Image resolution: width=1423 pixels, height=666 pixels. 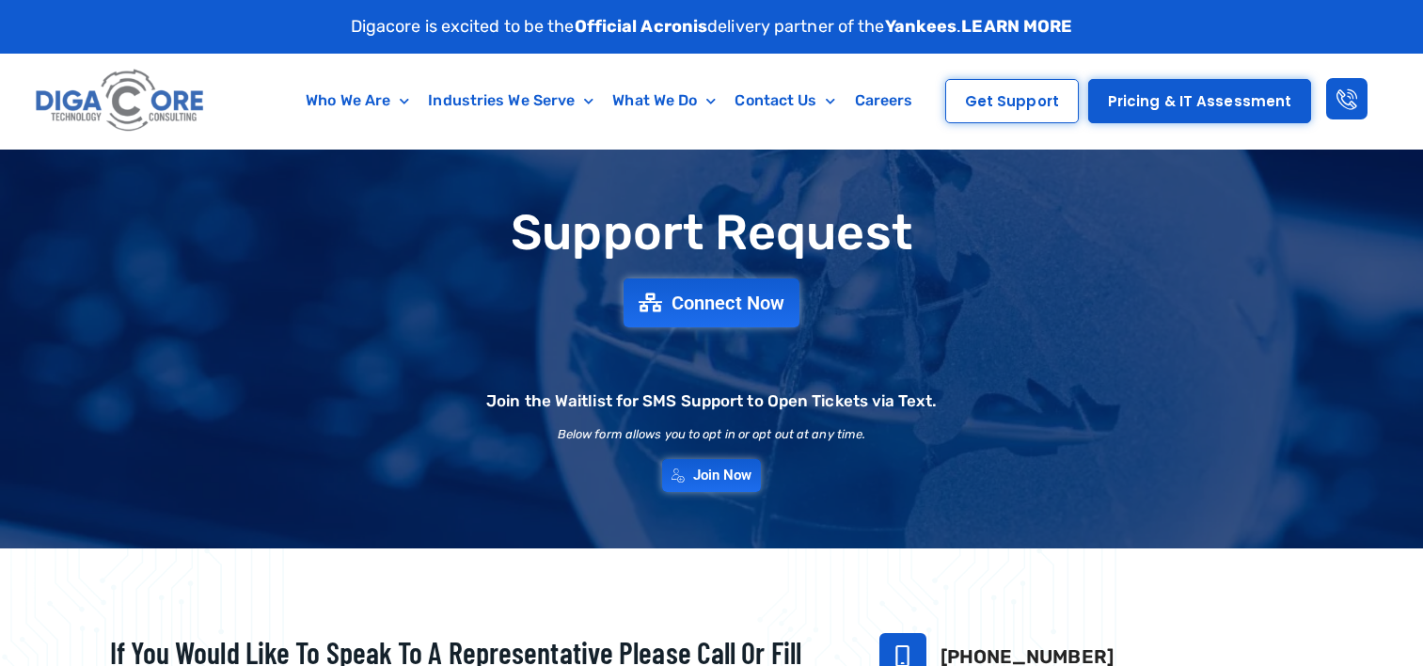 What do you see at coordinates (664, 101) in the screenshot?
I see `a: What We Do` at bounding box center [664, 101].